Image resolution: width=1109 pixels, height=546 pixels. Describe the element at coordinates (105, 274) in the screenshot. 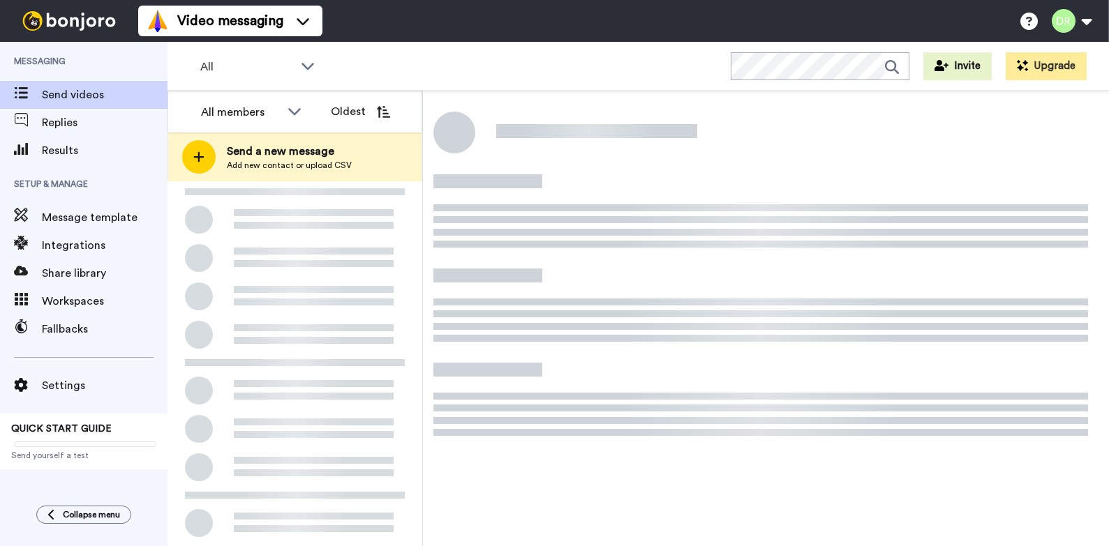

I see `span: Share library` at that location.